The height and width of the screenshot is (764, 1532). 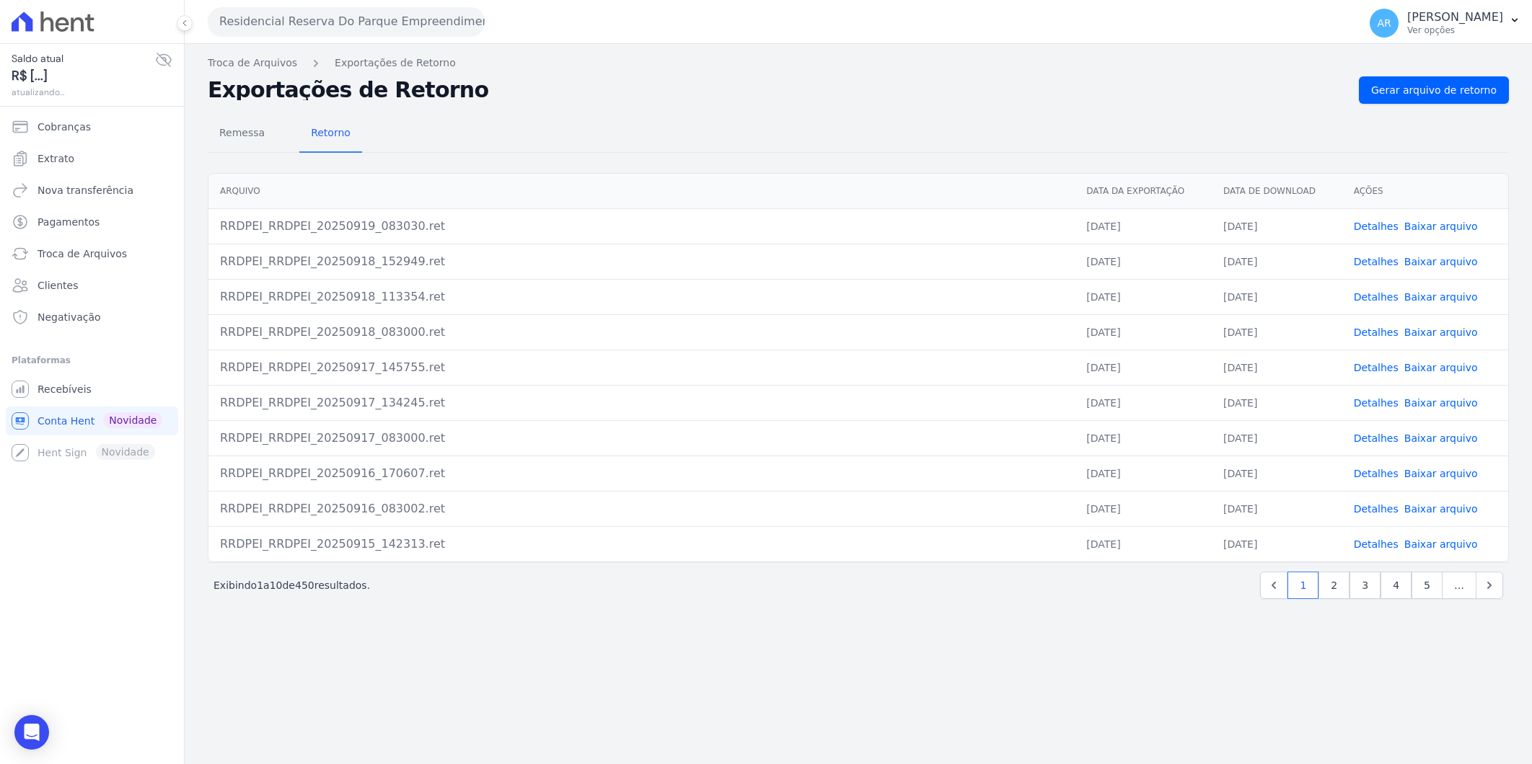 I want to click on a: Clientes, so click(x=92, y=286).